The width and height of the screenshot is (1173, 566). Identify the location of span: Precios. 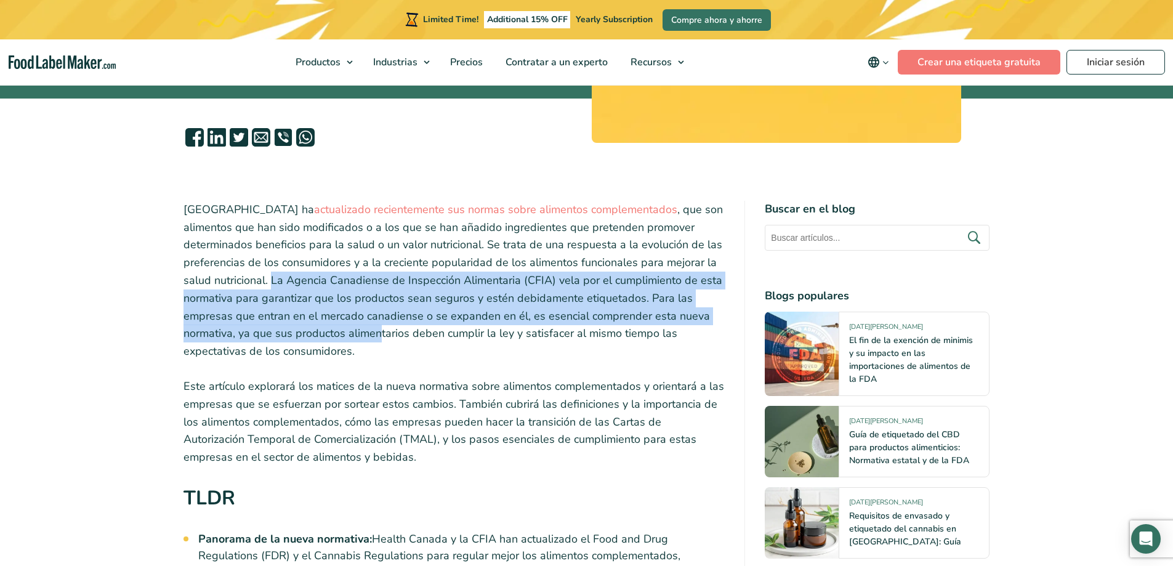
(465, 62).